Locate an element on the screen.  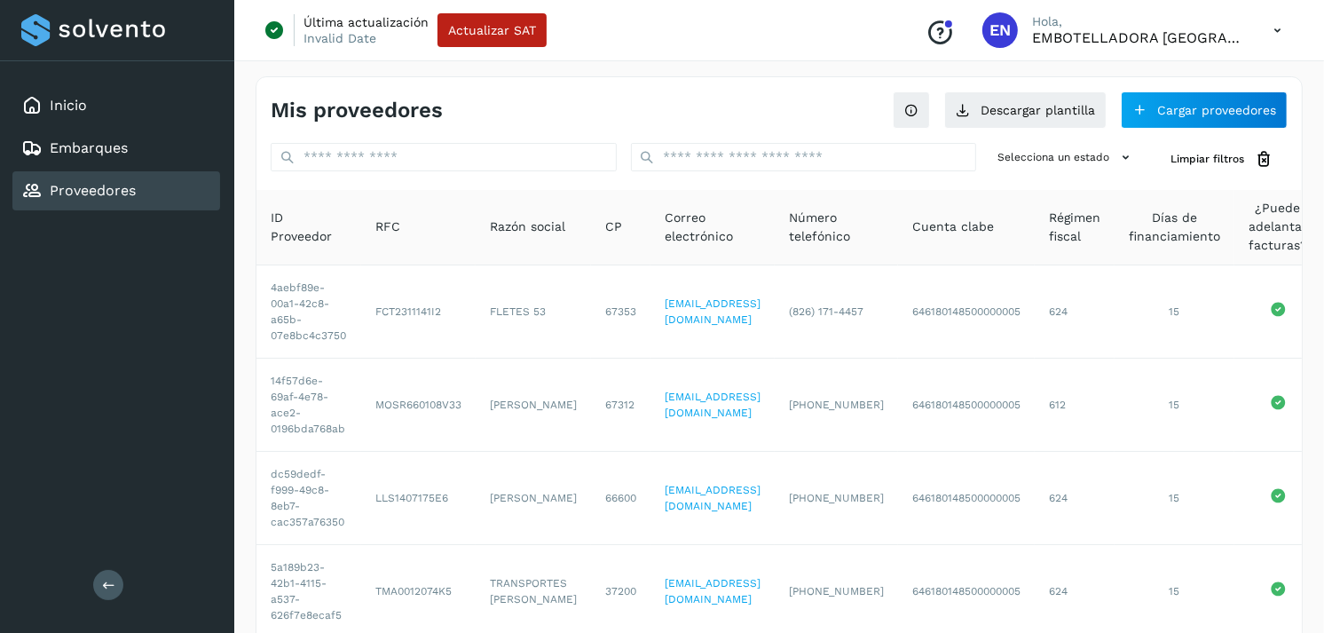
span: Limpiar filtros is located at coordinates (1207, 159).